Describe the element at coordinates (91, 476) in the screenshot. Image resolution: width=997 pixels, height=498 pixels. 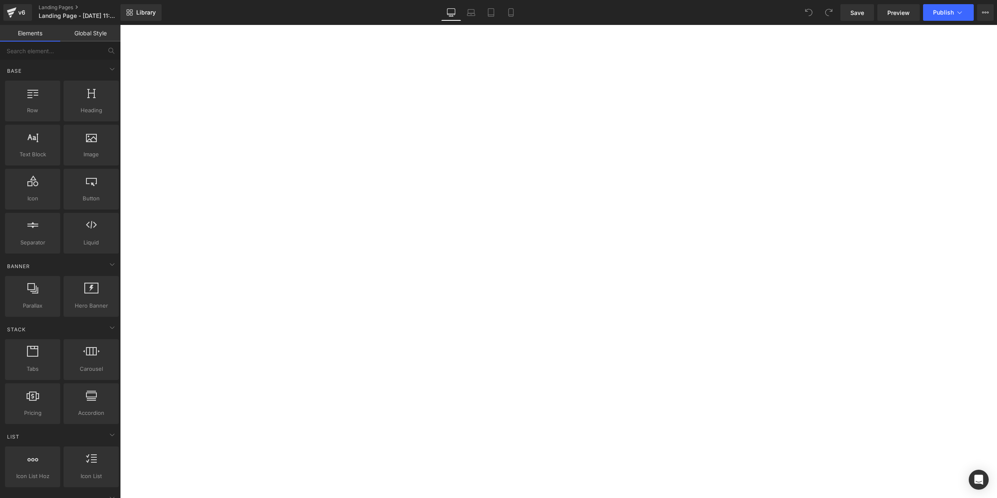
I see `span: Icon List` at that location.